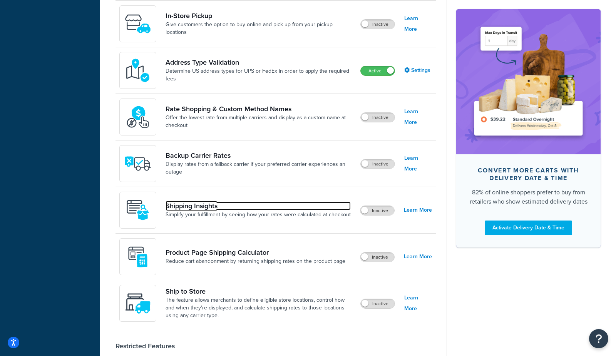 This screenshot has width=616, height=356. I want to click on img: icon-duo-feat-ship-to-store-7c4d6248.svg, so click(138, 303).